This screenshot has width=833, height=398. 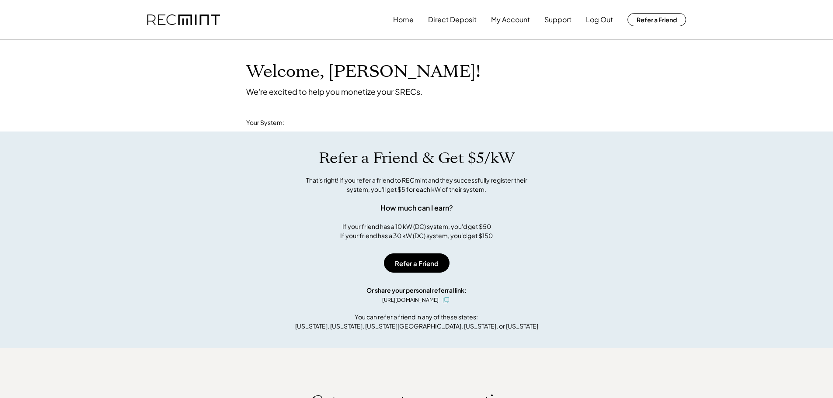 I want to click on div: Your System:, so click(x=265, y=123).